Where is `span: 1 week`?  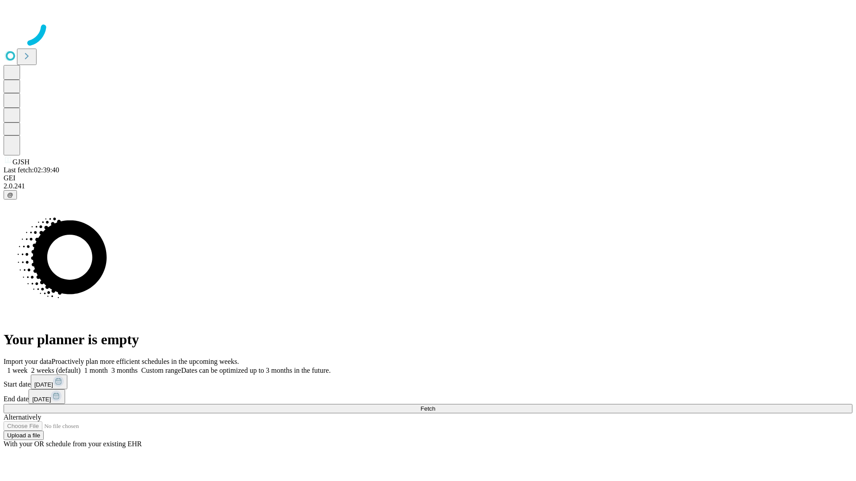
span: 1 week is located at coordinates (17, 370).